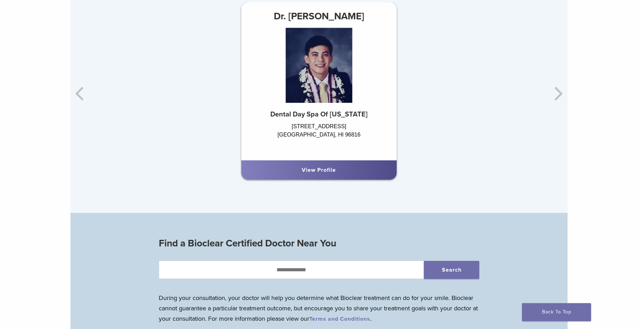 The image size is (638, 329). Describe the element at coordinates (319, 308) in the screenshot. I see `p: During your consultation, your doctor will help you determine what Bioclear treatment can do for ...` at that location.